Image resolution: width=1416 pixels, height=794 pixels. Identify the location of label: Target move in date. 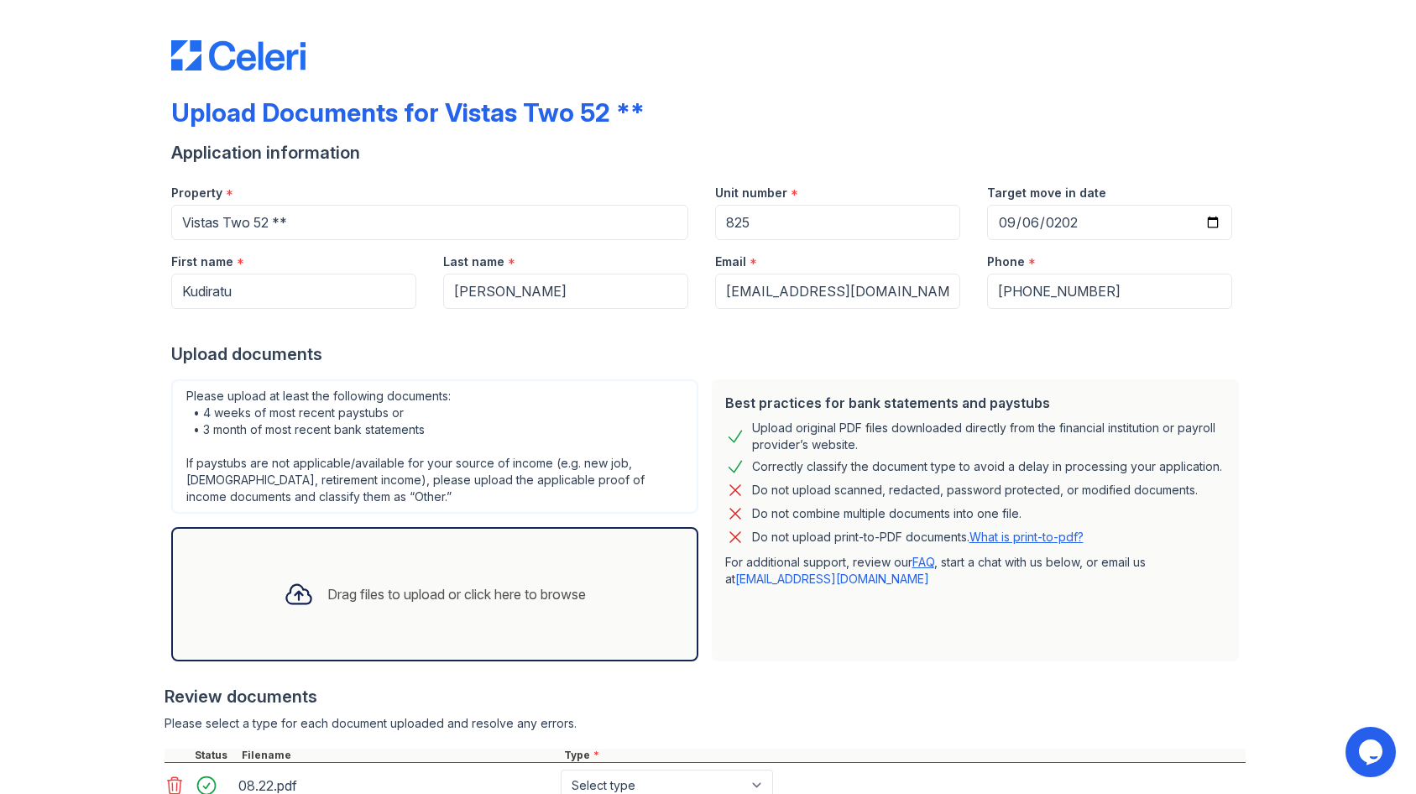
(1046, 193).